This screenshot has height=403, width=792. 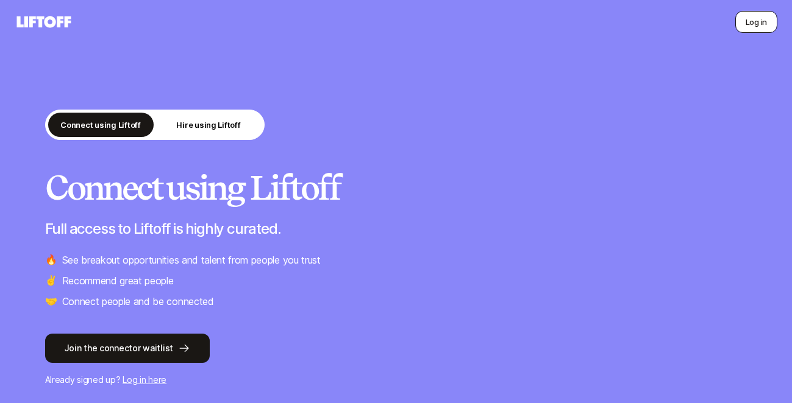 I want to click on button: Join the connector waitlist, so click(x=127, y=349).